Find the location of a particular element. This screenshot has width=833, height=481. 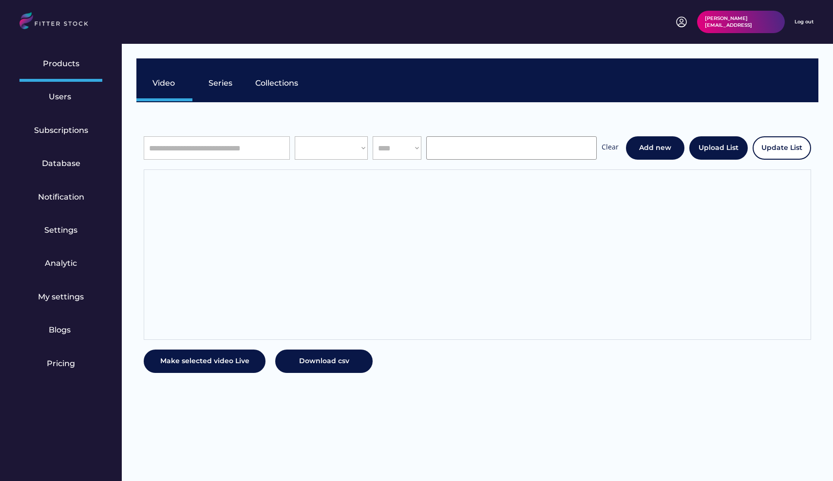

div: Settings is located at coordinates (61, 230).